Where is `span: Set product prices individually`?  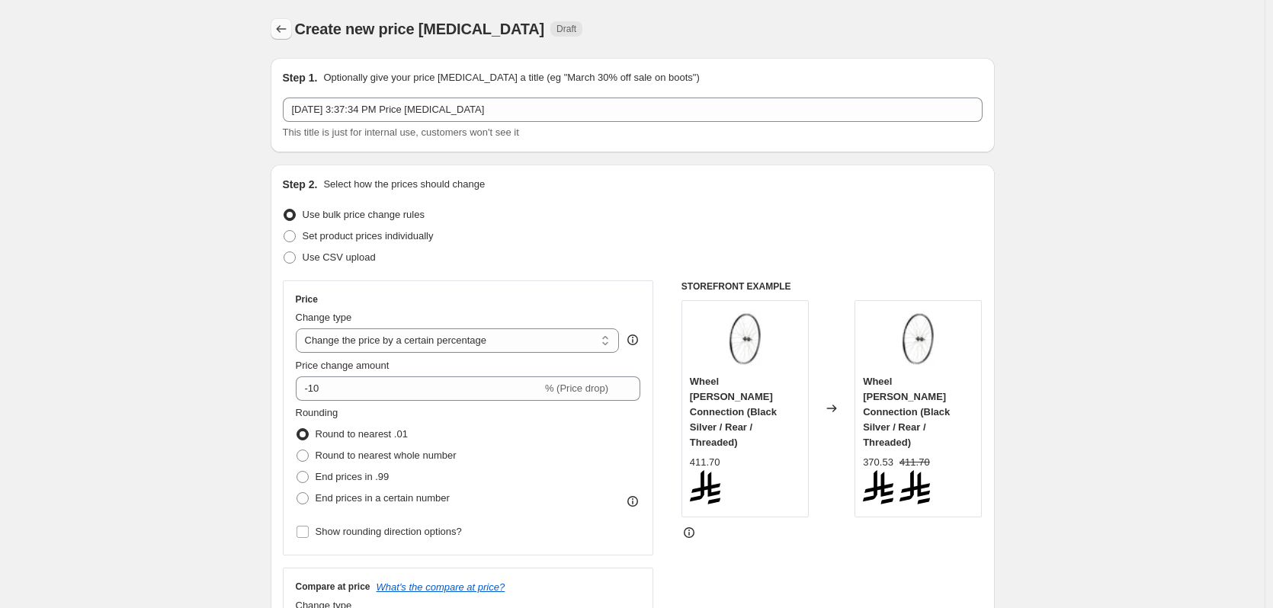
span: Set product prices individually is located at coordinates (368, 235).